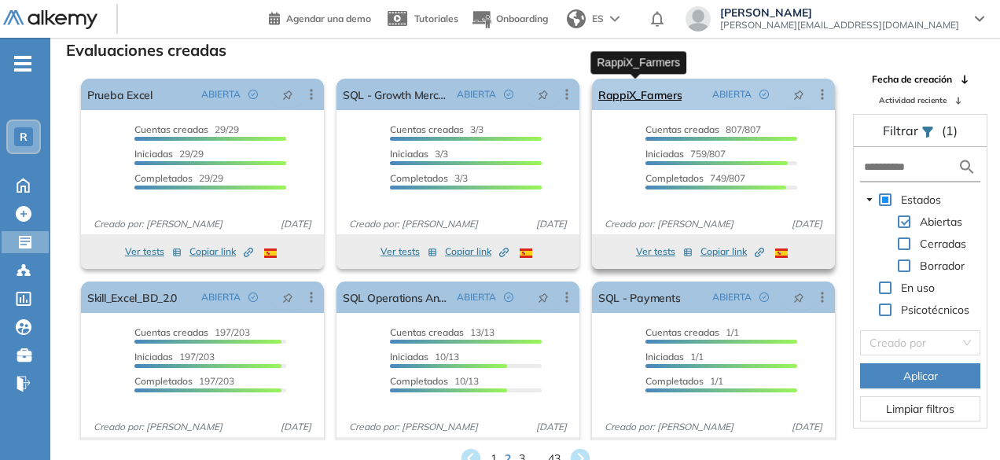 This screenshot has width=1000, height=460. I want to click on span: Aplicar, so click(920, 376).